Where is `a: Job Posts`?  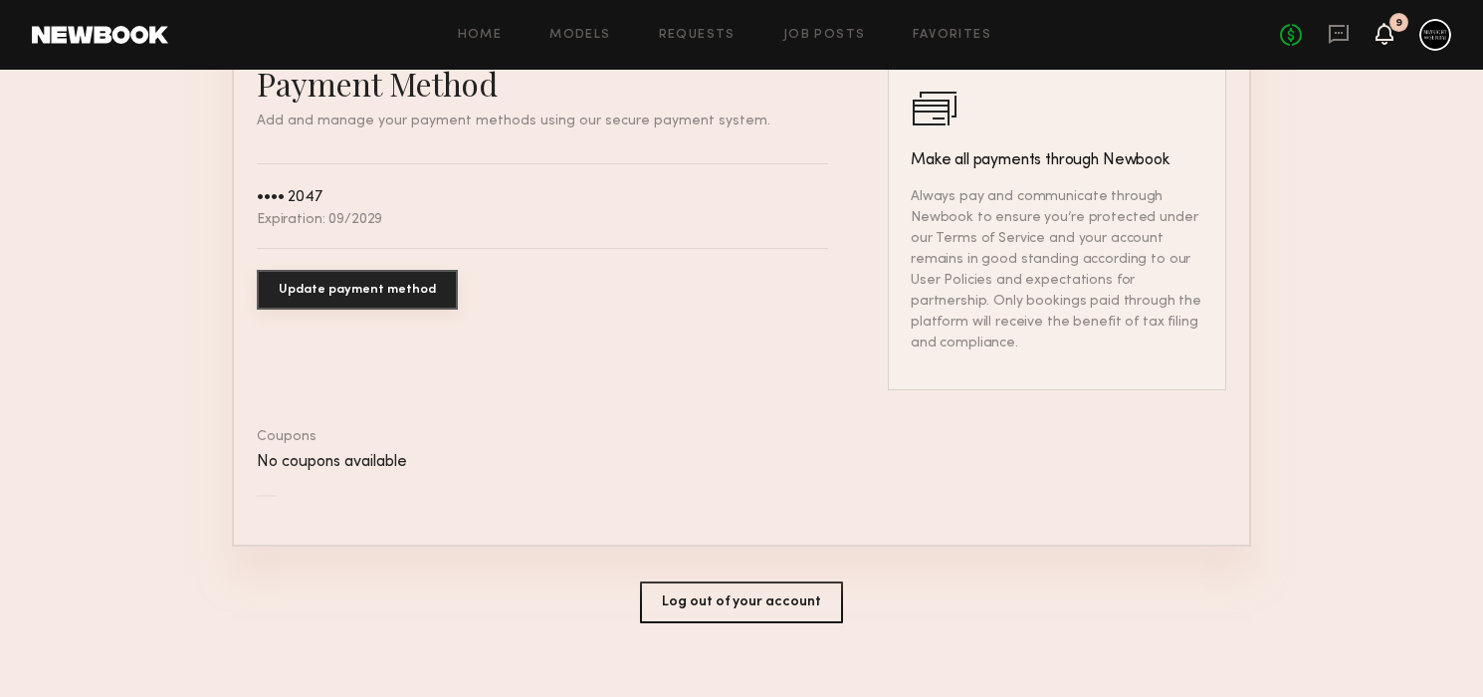
a: Job Posts is located at coordinates (824, 35).